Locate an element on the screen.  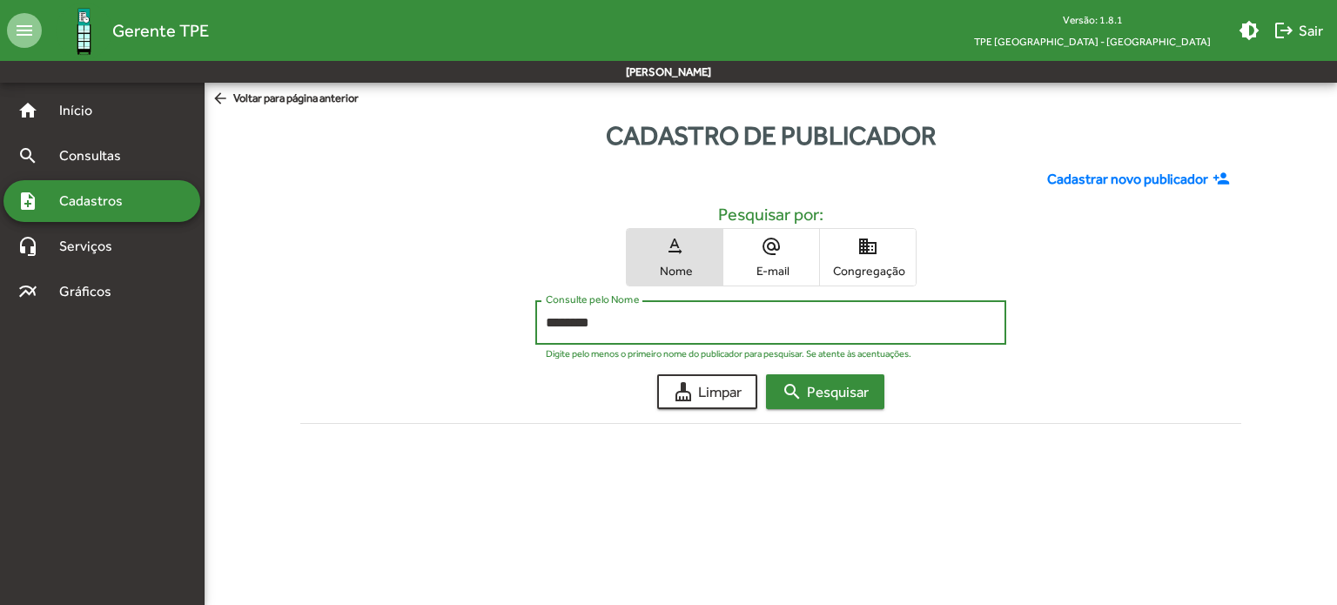
mat-icon: text_rotation_none is located at coordinates (674, 246).